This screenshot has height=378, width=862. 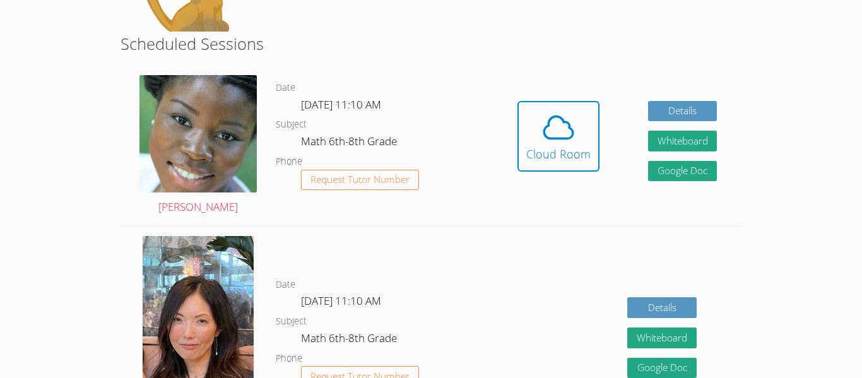 What do you see at coordinates (431, 44) in the screenshot?
I see `h2: Scheduled Sessions` at bounding box center [431, 44].